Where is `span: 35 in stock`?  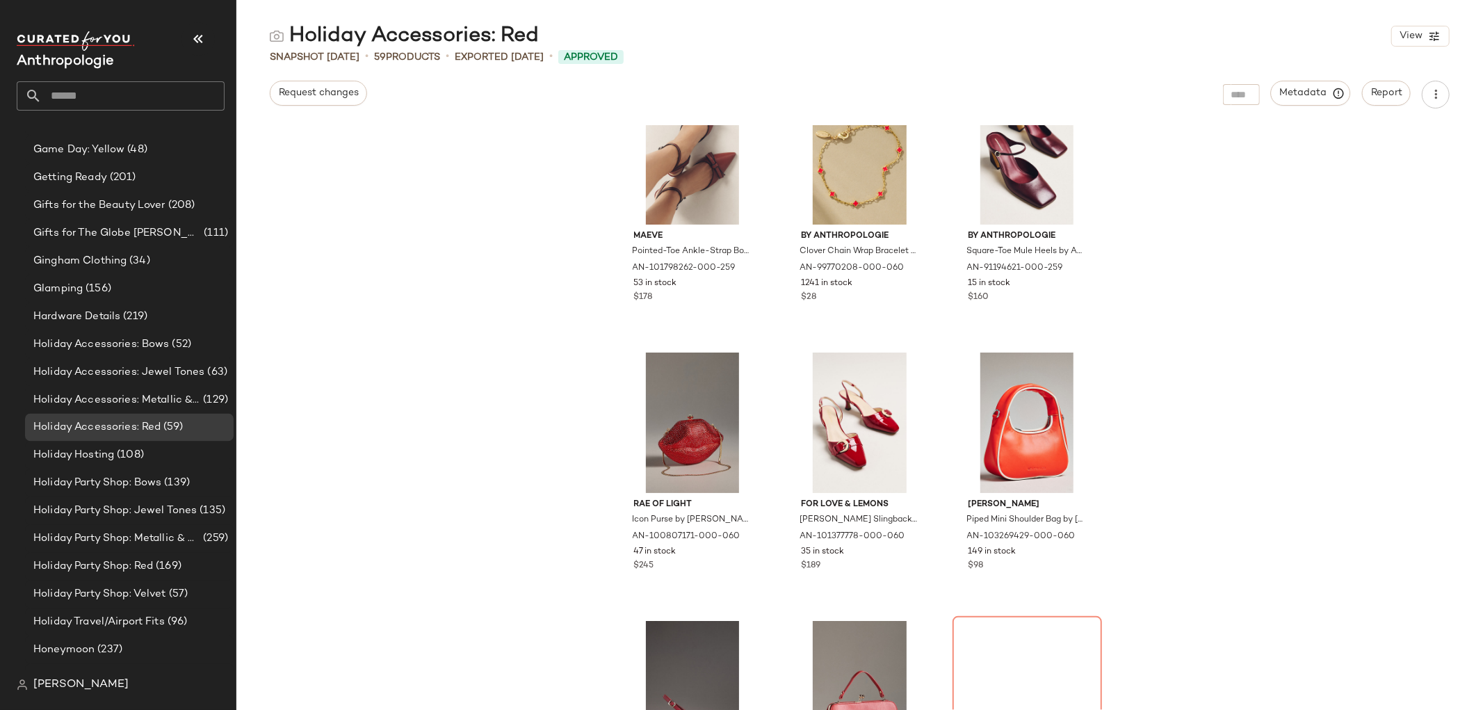 span: 35 in stock is located at coordinates (823, 552).